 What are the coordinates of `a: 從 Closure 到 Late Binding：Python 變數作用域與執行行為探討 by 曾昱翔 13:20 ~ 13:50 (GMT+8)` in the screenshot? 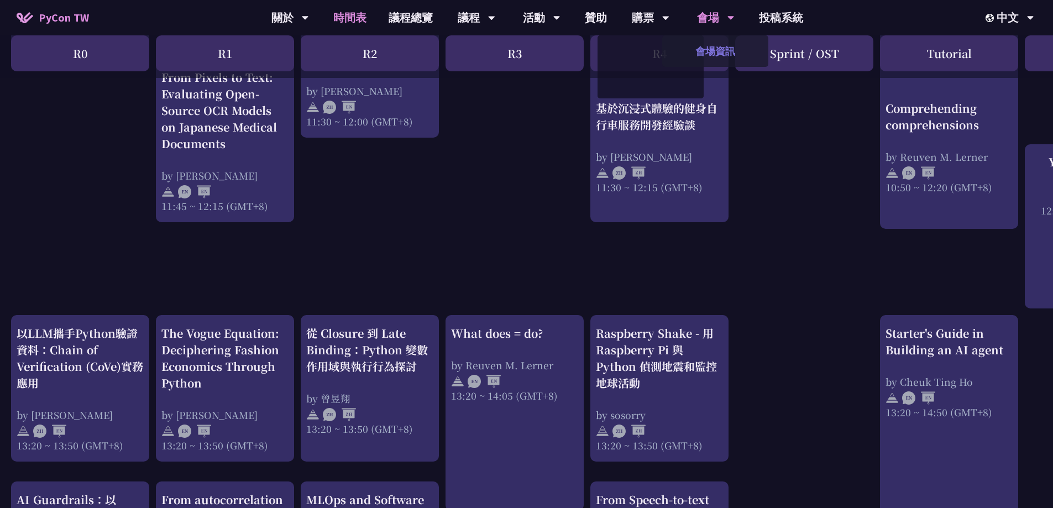 It's located at (370, 380).